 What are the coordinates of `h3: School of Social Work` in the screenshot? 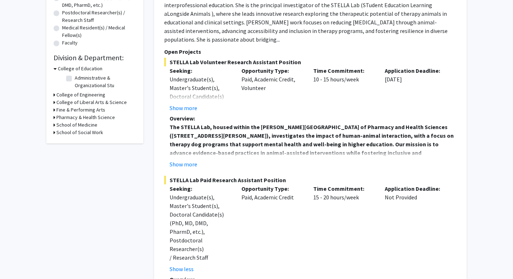 It's located at (80, 132).